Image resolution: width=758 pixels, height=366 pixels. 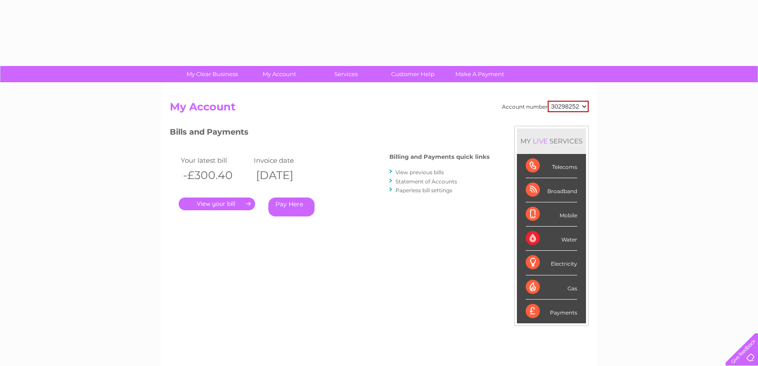 I want to click on div: Broadband, so click(x=552, y=190).